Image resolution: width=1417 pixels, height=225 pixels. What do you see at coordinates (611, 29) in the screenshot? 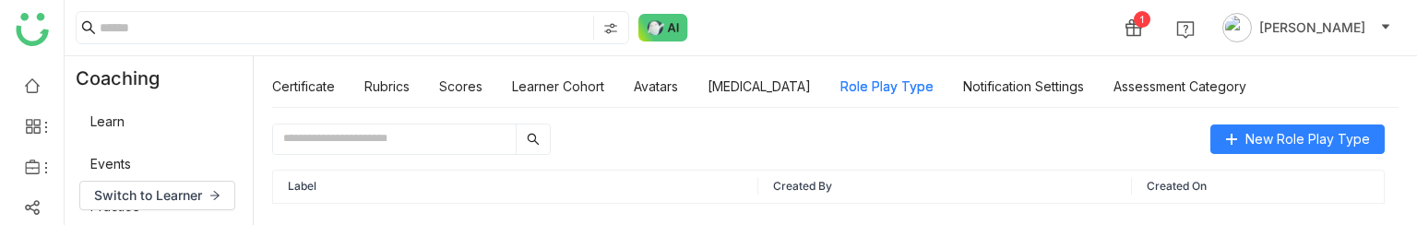
I see `img: search-type.svg` at bounding box center [611, 29].